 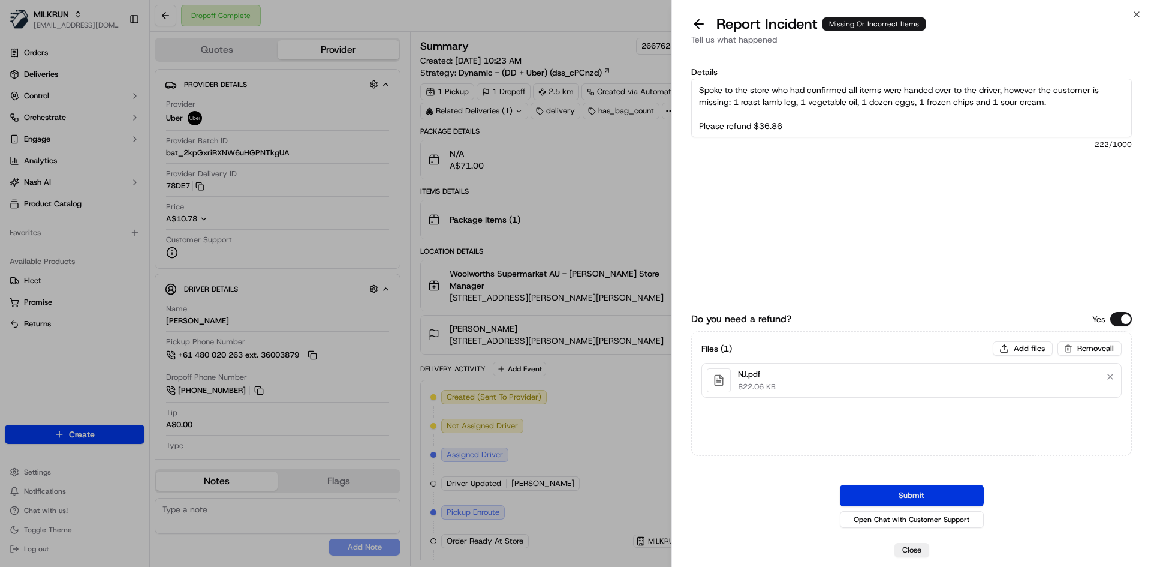 I want to click on button: Removeall, so click(x=1090, y=348).